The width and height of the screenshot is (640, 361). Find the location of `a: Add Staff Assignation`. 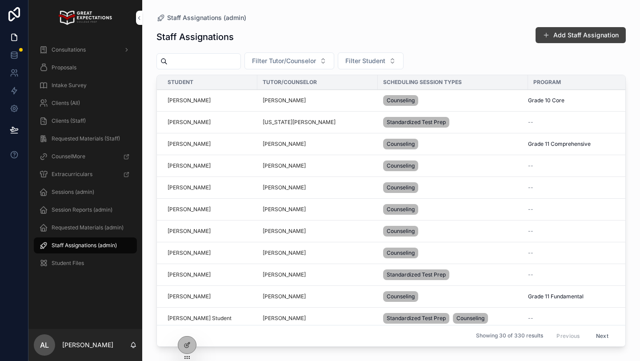

a: Add Staff Assignation is located at coordinates (580, 35).